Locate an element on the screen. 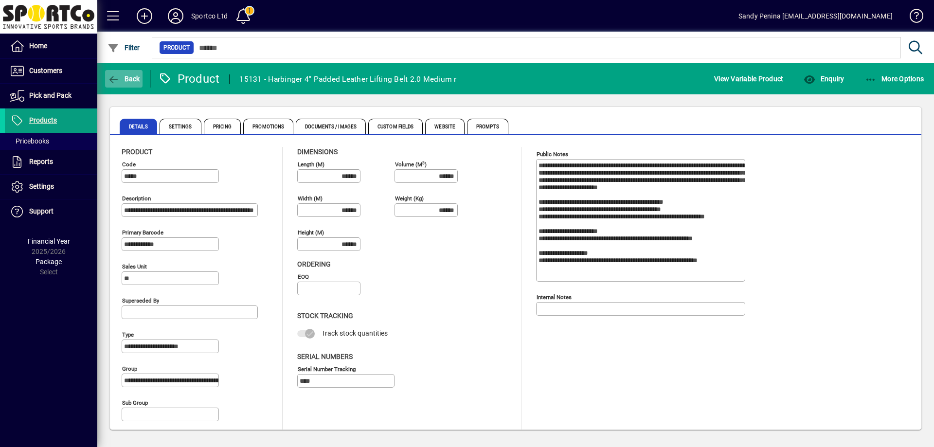 This screenshot has width=934, height=447. mat-label: Type is located at coordinates (128, 335).